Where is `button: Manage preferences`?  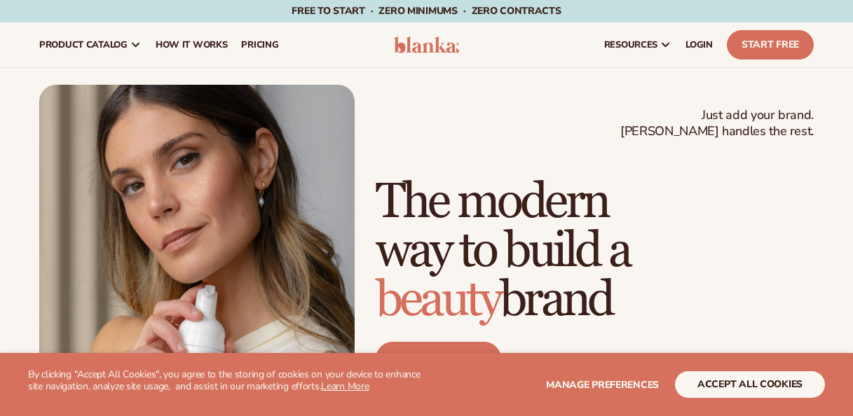
button: Manage preferences is located at coordinates (602, 385).